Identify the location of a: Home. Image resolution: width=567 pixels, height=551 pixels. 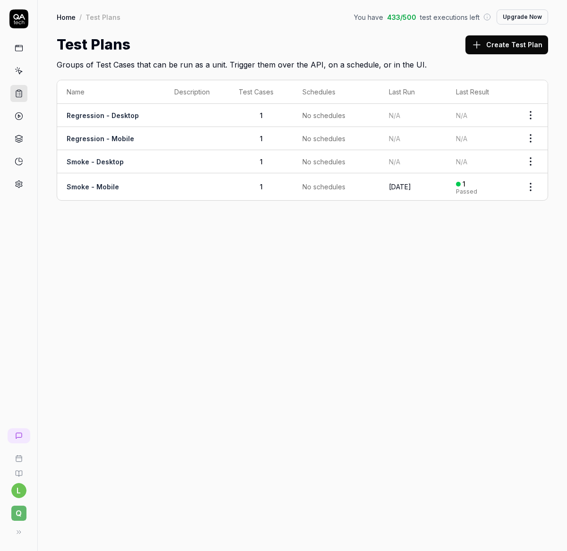
(66, 17).